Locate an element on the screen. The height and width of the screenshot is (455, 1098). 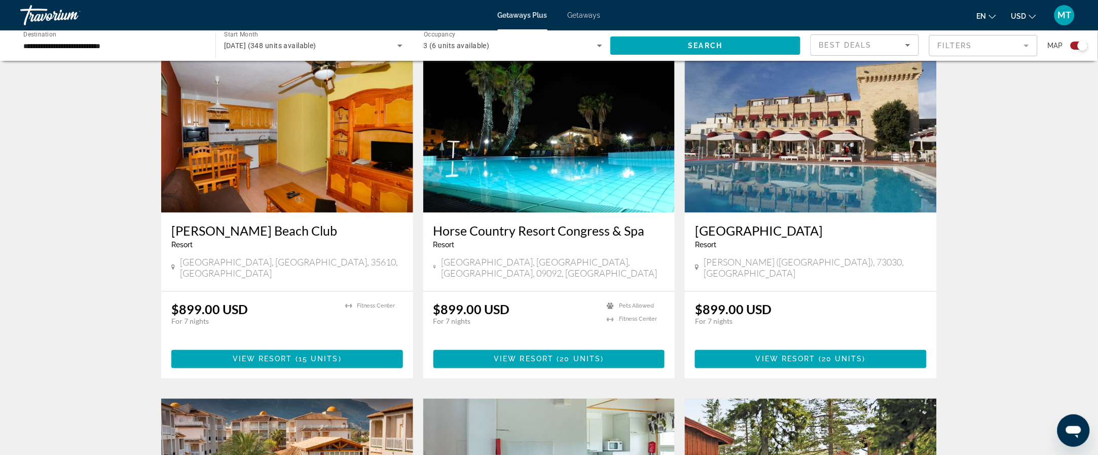
span: Map is located at coordinates (1055, 46).